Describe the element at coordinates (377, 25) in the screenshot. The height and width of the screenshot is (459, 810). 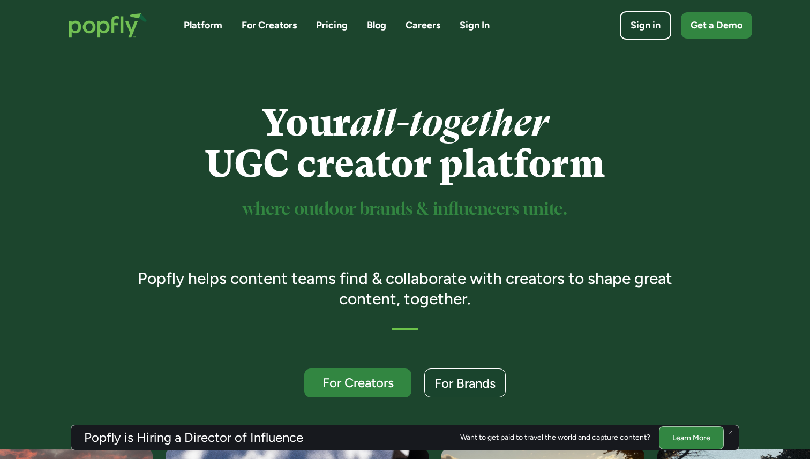
I see `a: Blog` at that location.